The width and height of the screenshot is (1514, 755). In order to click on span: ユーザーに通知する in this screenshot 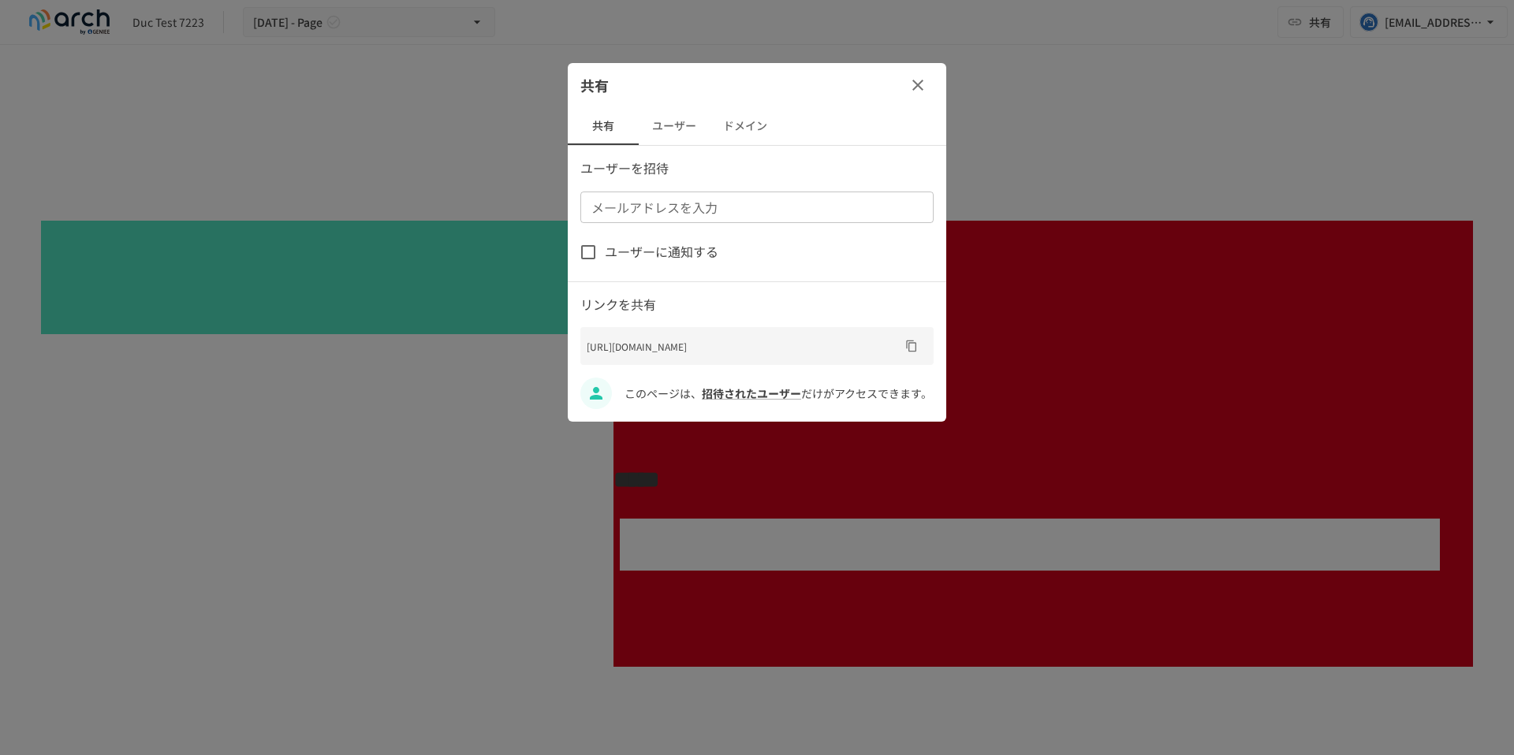, I will do `click(662, 252)`.